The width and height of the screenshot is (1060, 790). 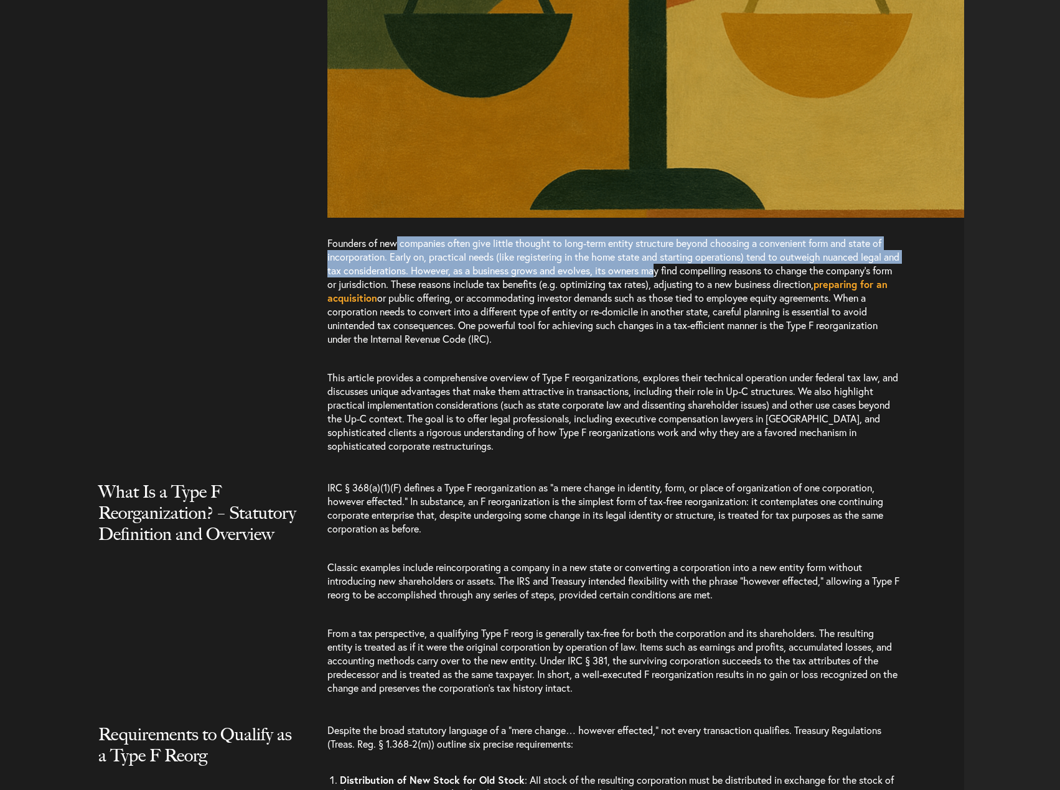 What do you see at coordinates (612, 660) in the screenshot?
I see `span: From a tax perspective, a qualifying Type F reorg is generally tax-free for both the corporation ...` at bounding box center [612, 660].